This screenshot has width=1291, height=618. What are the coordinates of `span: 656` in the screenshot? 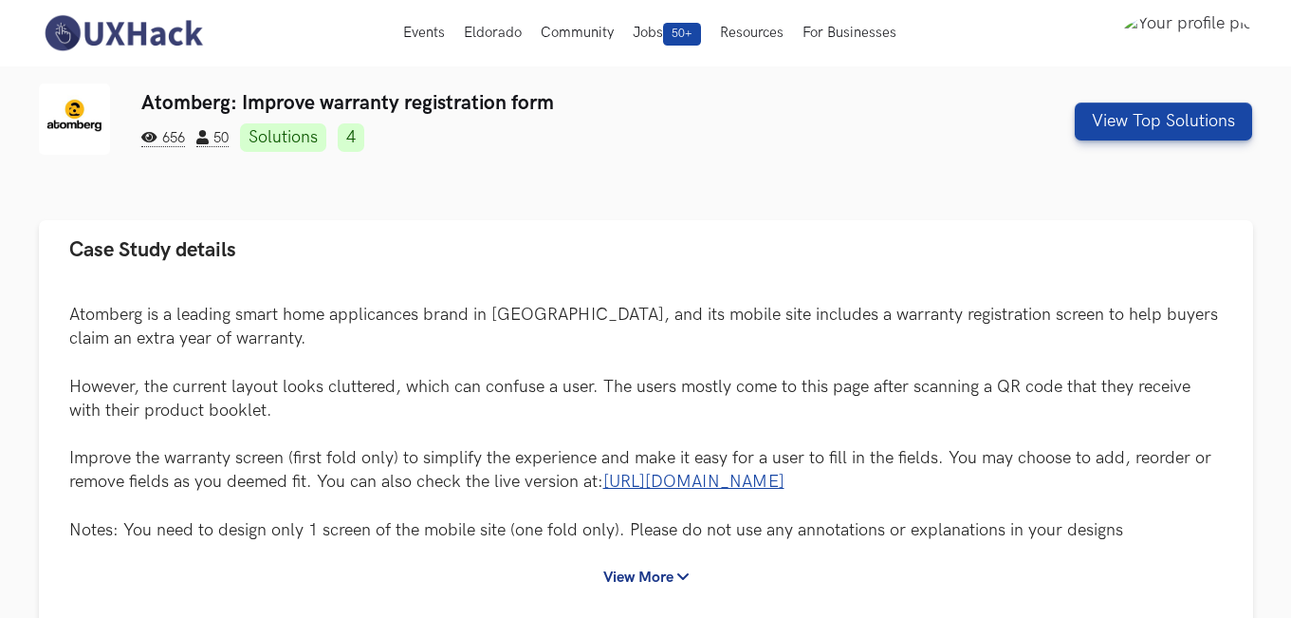 It's located at (163, 139).